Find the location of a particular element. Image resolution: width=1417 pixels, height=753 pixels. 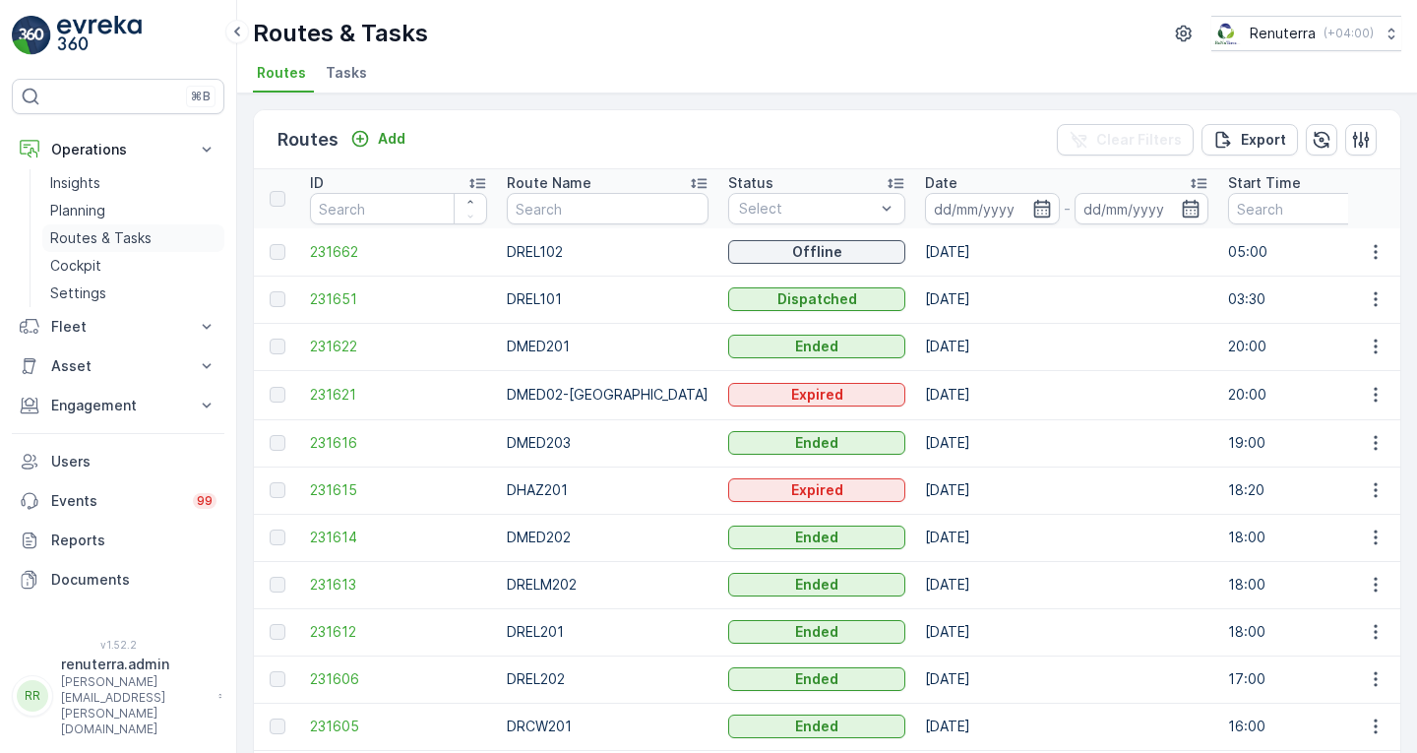

span: 231616 is located at coordinates (399, 443).